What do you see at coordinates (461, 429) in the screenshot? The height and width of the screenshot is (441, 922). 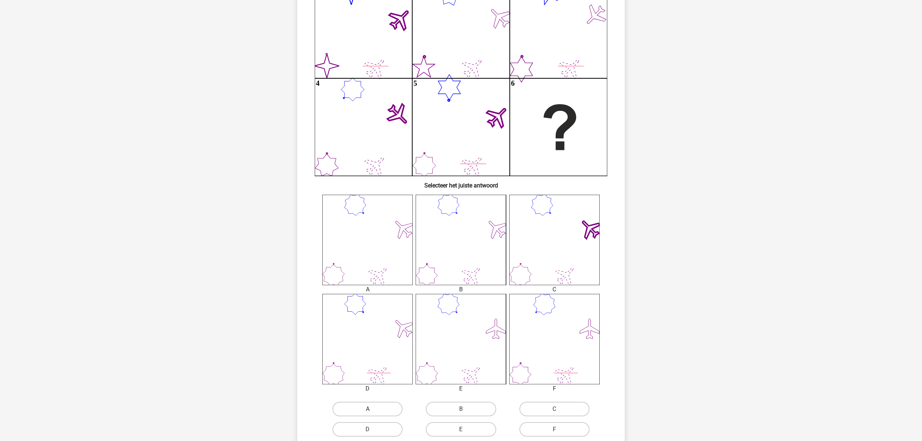 I see `label: E` at bounding box center [461, 429].